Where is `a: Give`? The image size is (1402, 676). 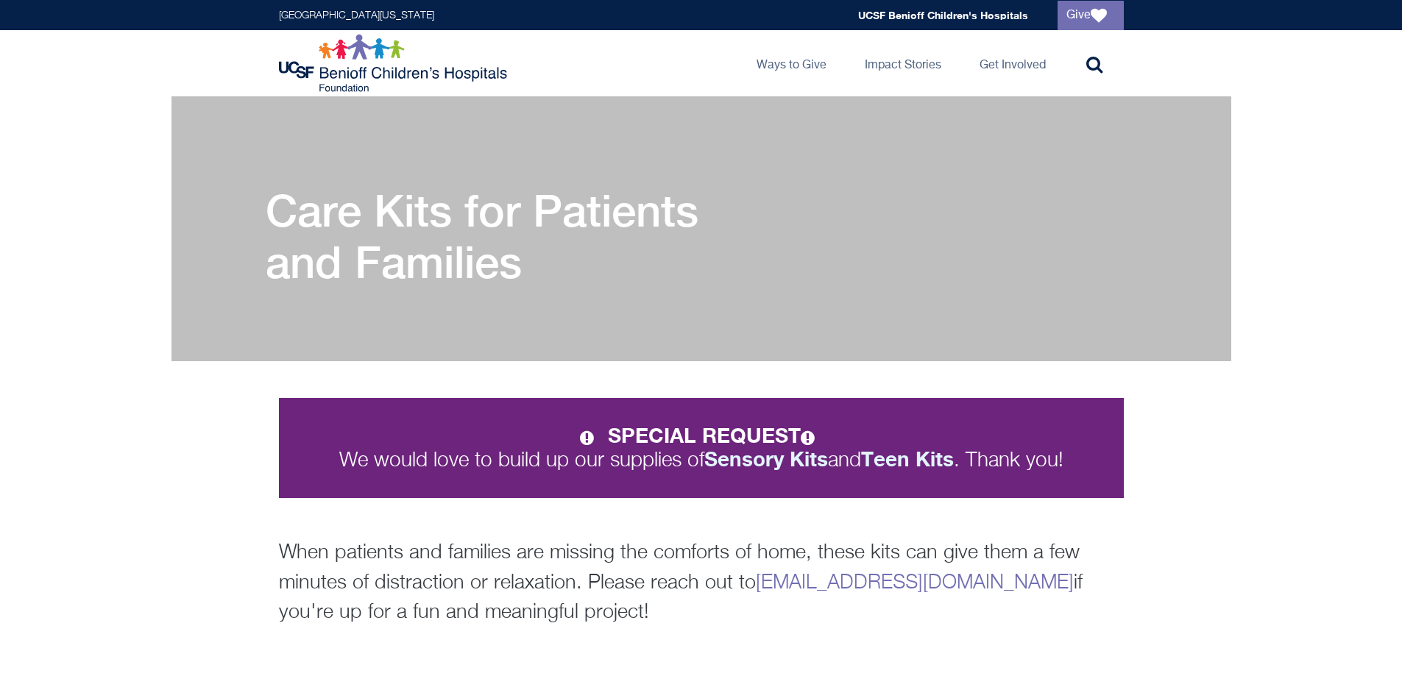 a: Give is located at coordinates (1090, 15).